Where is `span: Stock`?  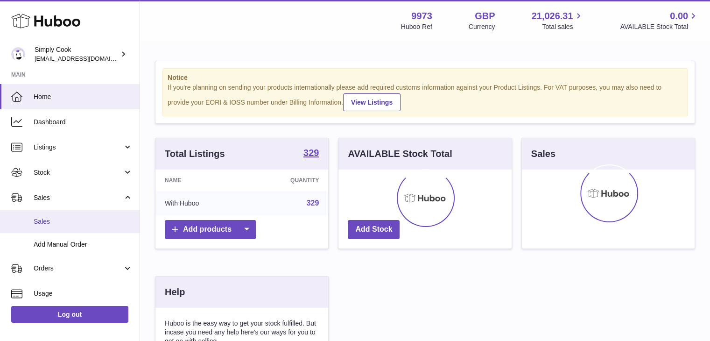 span: Stock is located at coordinates (78, 172).